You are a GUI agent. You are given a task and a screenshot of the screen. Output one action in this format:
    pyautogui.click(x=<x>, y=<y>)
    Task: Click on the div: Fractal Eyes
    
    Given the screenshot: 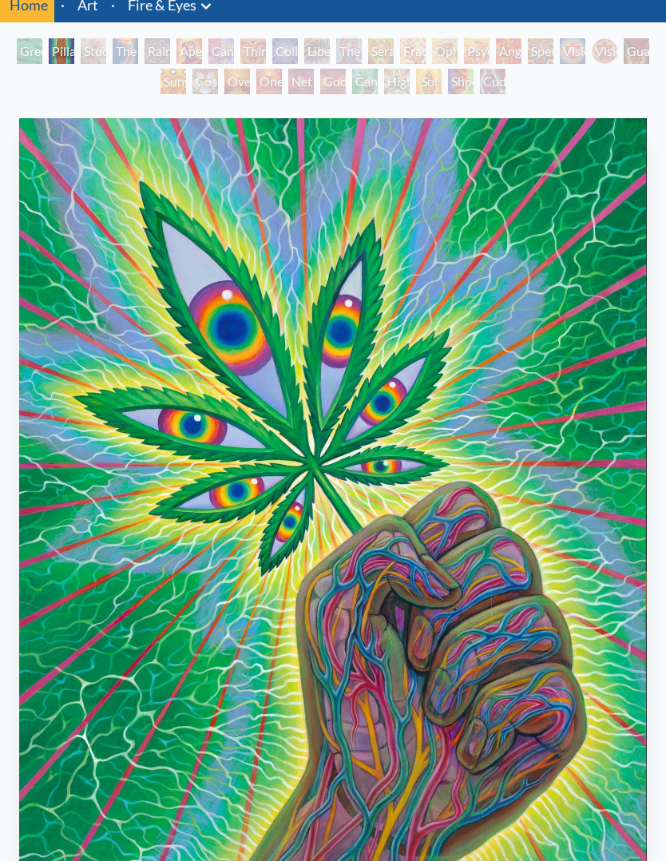 What is the action you would take?
    pyautogui.click(x=413, y=51)
    